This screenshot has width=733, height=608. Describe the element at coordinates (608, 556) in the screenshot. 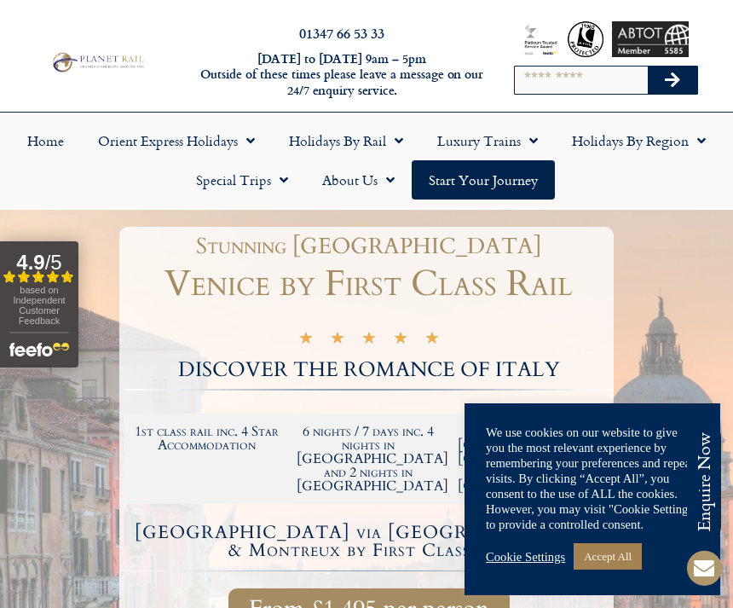

I see `a: Accept All` at that location.